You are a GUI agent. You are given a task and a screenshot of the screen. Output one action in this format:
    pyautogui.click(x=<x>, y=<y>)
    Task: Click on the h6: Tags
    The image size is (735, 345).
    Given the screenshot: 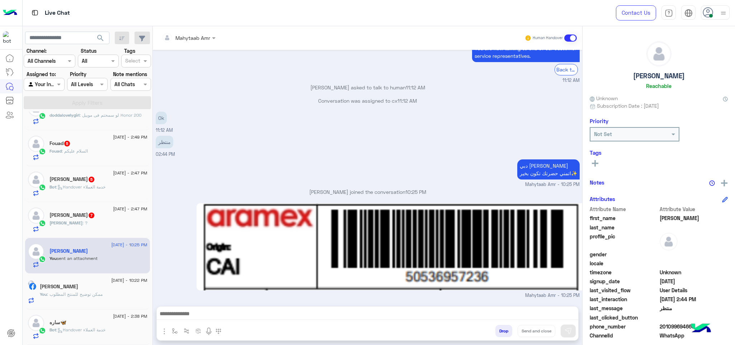 What is the action you would take?
    pyautogui.click(x=659, y=153)
    